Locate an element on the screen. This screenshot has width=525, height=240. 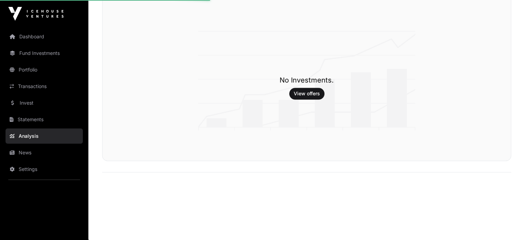
a: Analysis is located at coordinates (44, 136).